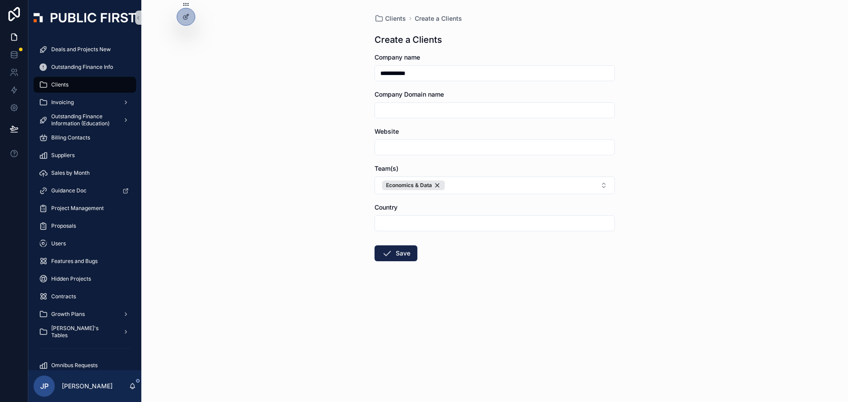 This screenshot has height=402, width=848. Describe the element at coordinates (408, 40) in the screenshot. I see `h1: Create a Clients` at that location.